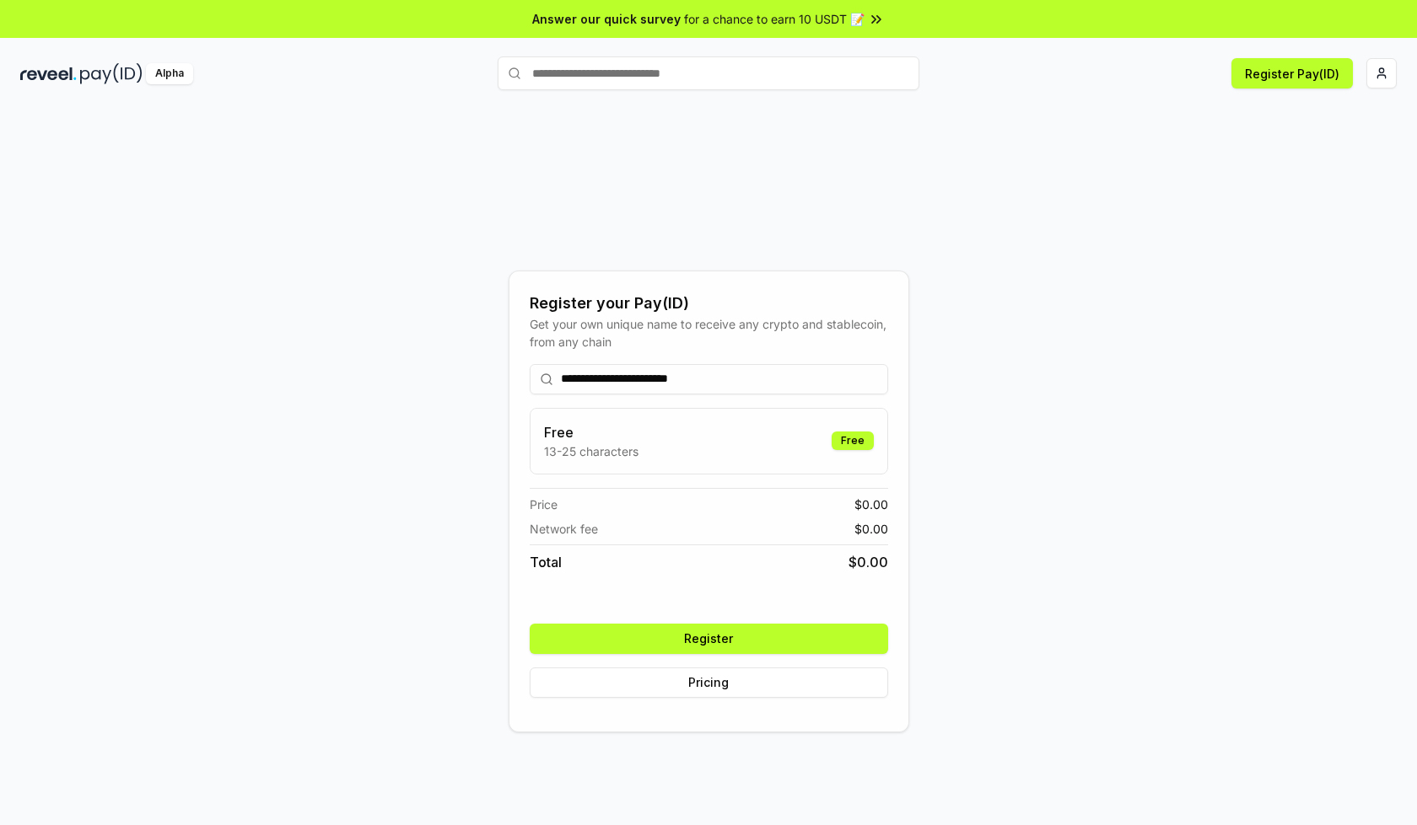 The width and height of the screenshot is (1417, 825). What do you see at coordinates (708, 333) in the screenshot?
I see `div: Get your own unique name to receive any crypto and stablecoin, from any chain` at bounding box center [708, 333].